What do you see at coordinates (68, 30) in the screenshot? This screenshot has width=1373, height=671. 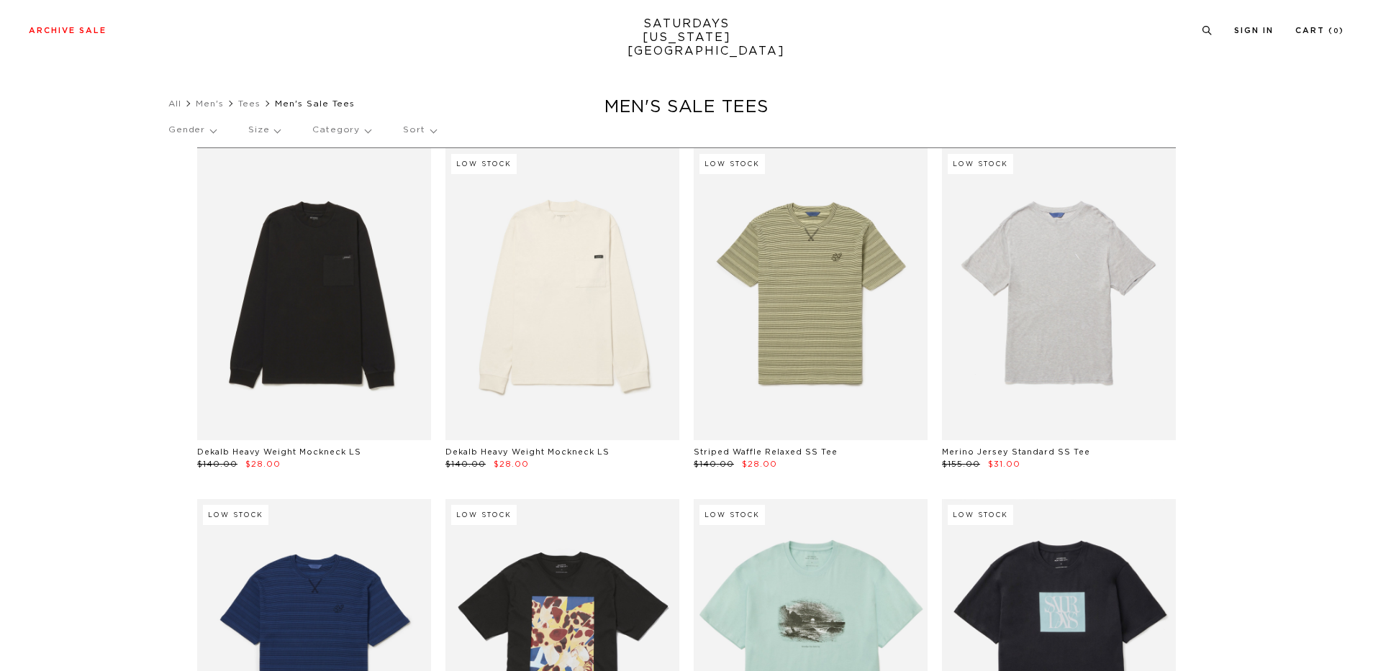 I see `a: Archive Sale` at bounding box center [68, 30].